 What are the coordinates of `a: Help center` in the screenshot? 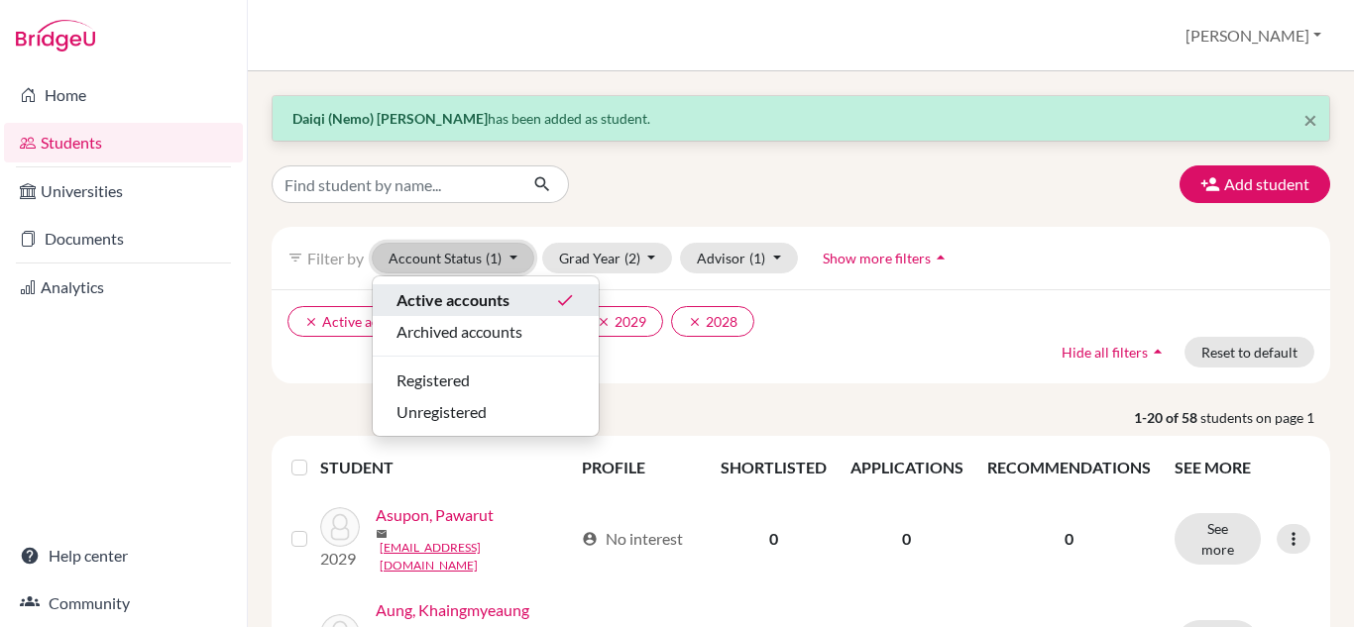 It's located at (123, 556).